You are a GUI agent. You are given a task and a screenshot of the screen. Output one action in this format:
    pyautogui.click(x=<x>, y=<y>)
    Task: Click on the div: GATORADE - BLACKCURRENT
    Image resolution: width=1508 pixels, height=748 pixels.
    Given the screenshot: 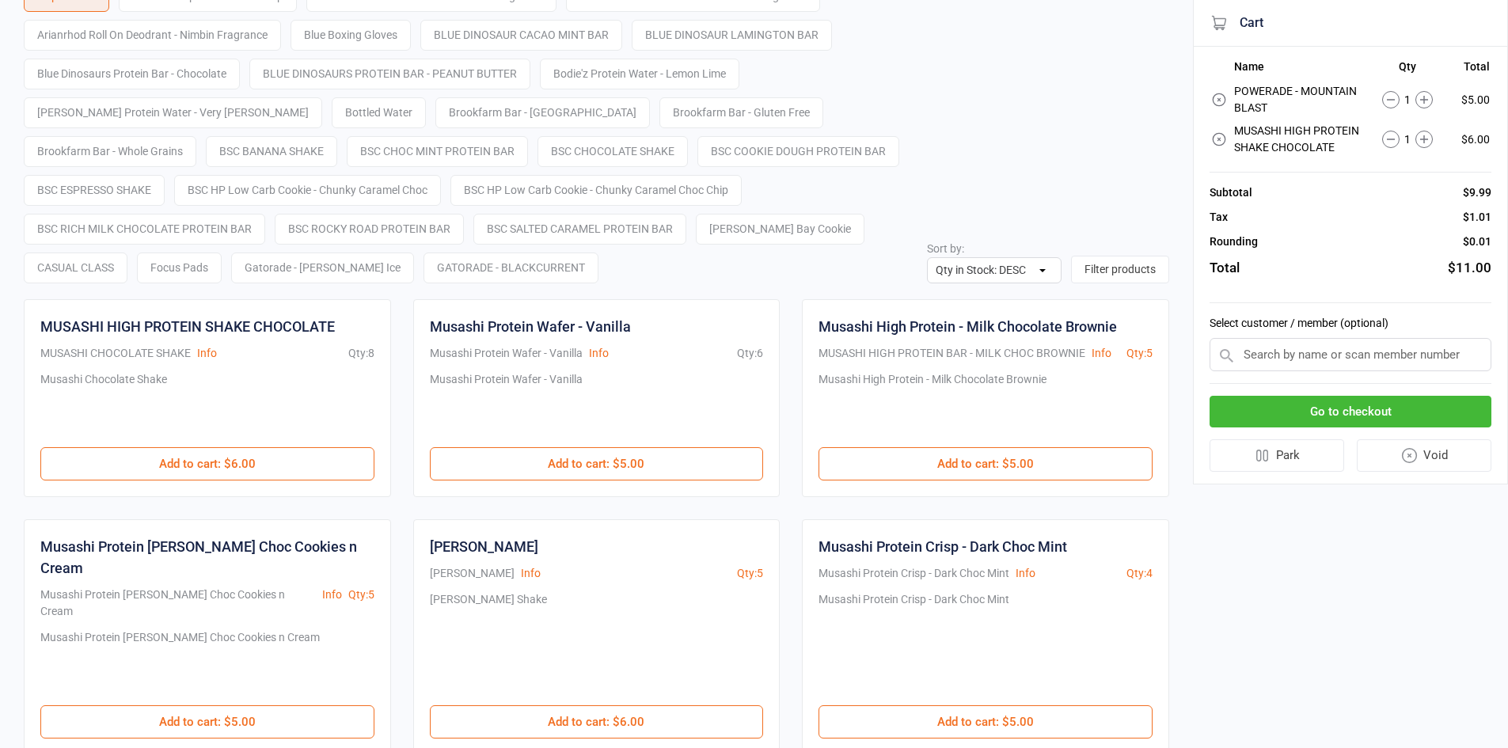 What is the action you would take?
    pyautogui.click(x=511, y=268)
    